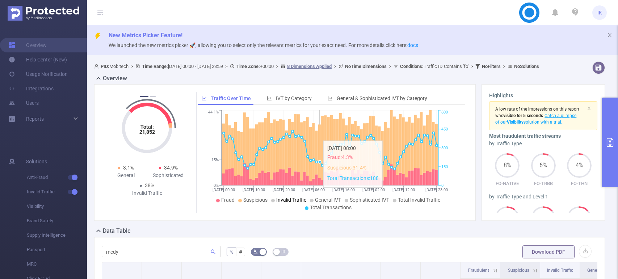 This screenshot has height=279, width=618. What do you see at coordinates (149, 186) in the screenshot?
I see `span: 38%` at bounding box center [149, 186].